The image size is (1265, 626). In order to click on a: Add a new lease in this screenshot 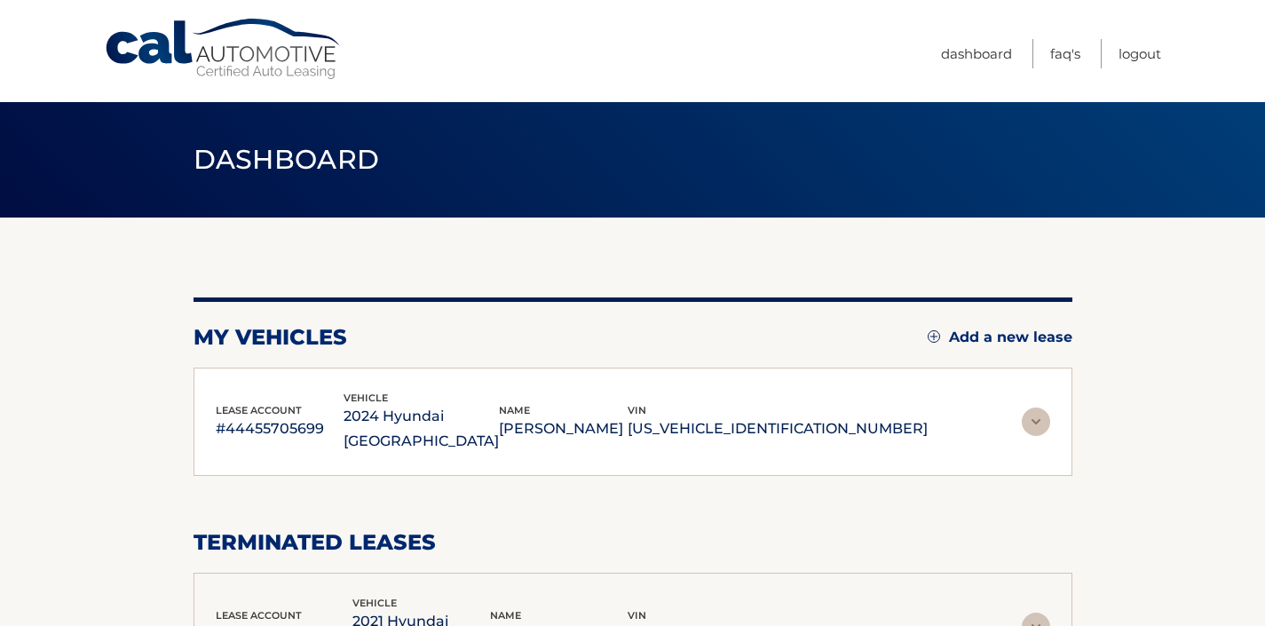, I will do `click(1000, 337)`.